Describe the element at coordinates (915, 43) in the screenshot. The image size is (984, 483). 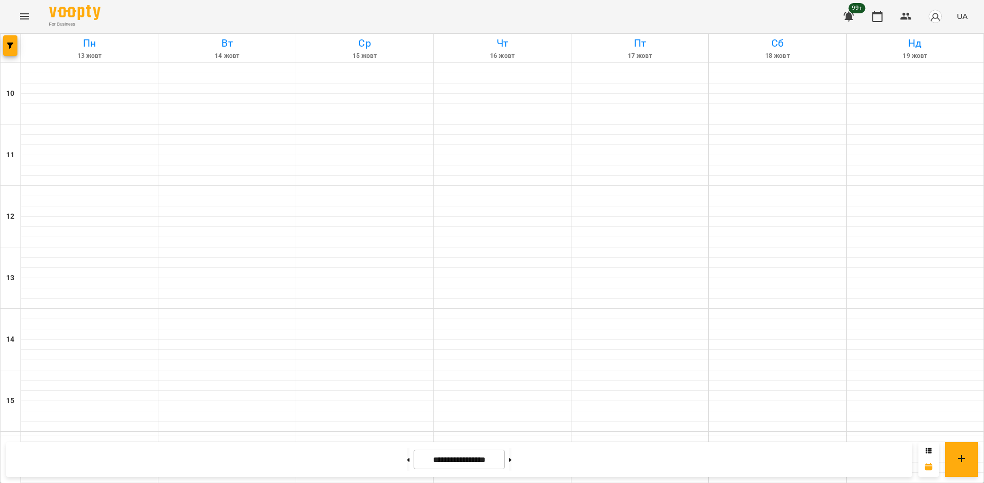
I see `h6: Нд` at that location.